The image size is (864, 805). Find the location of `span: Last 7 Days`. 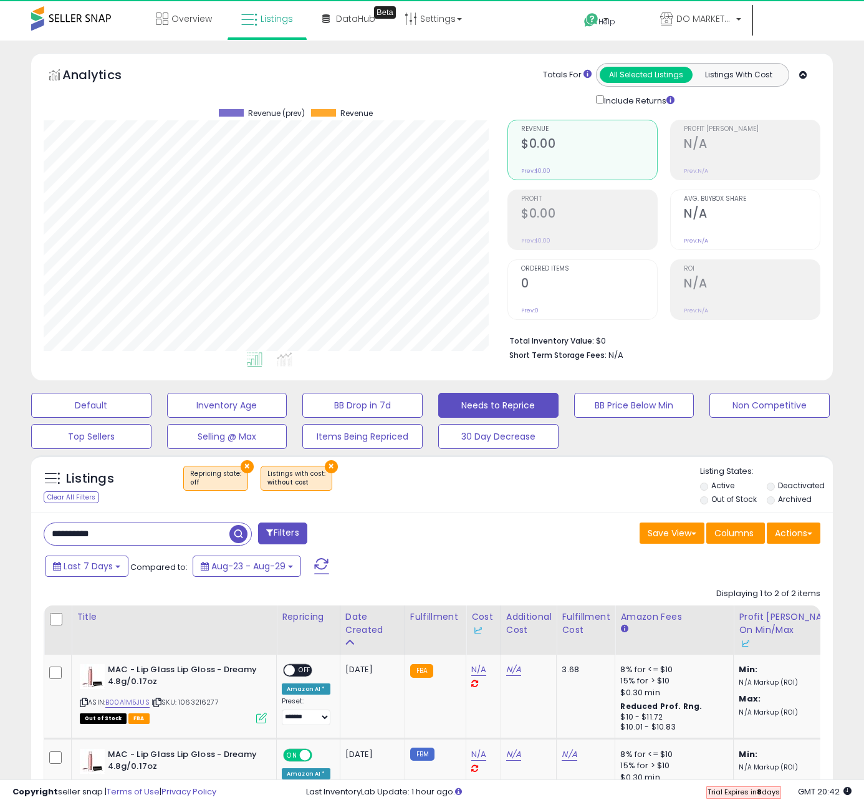

span: Last 7 Days is located at coordinates (88, 566).